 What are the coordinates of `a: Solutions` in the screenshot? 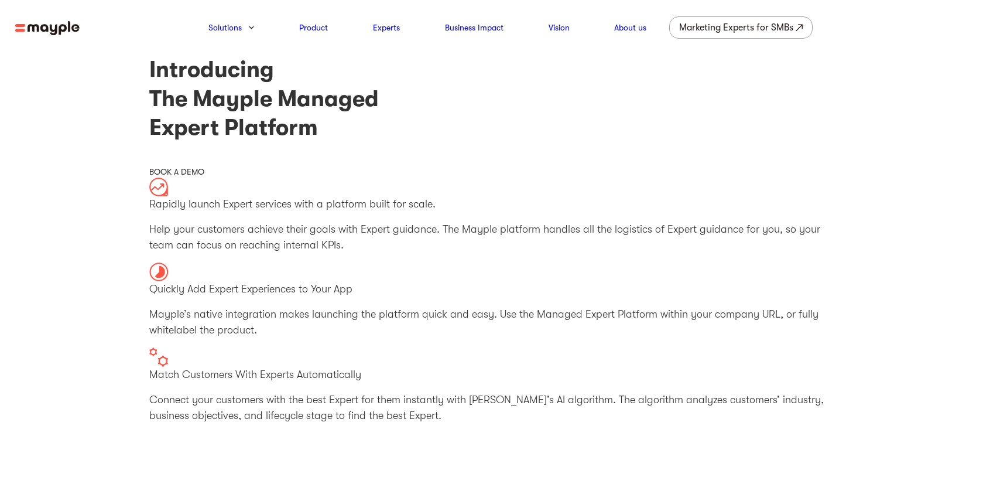 It's located at (225, 28).